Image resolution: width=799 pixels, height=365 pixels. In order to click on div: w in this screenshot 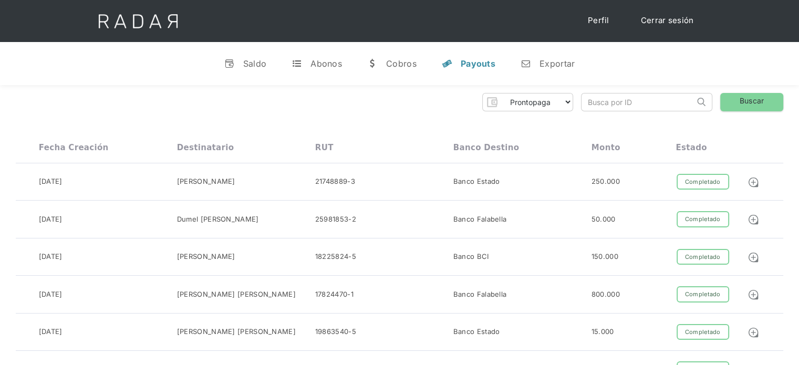, I will do `click(372, 64)`.